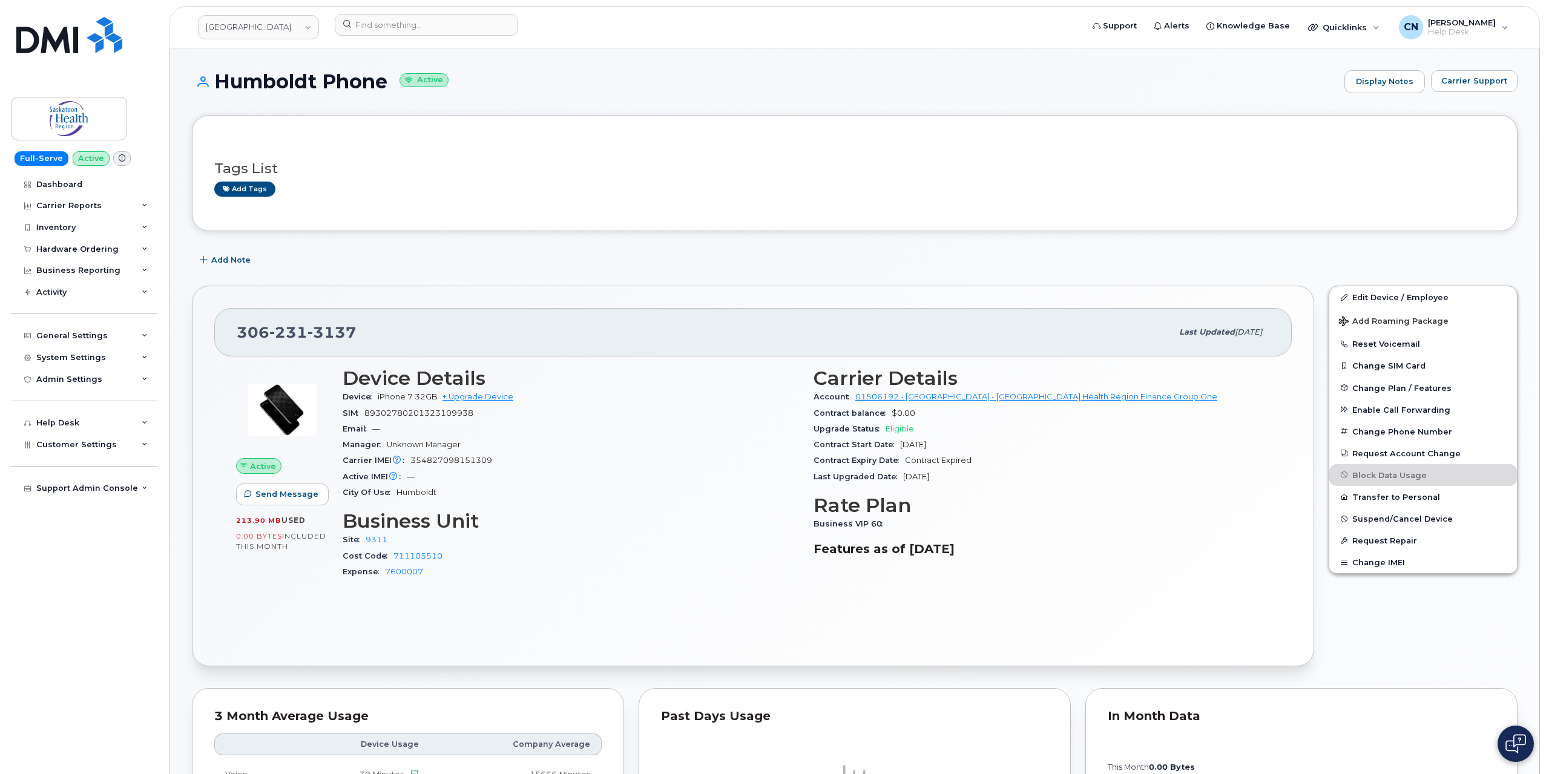  What do you see at coordinates (258, 521) in the screenshot?
I see `span: 213.90 MB` at bounding box center [258, 521].